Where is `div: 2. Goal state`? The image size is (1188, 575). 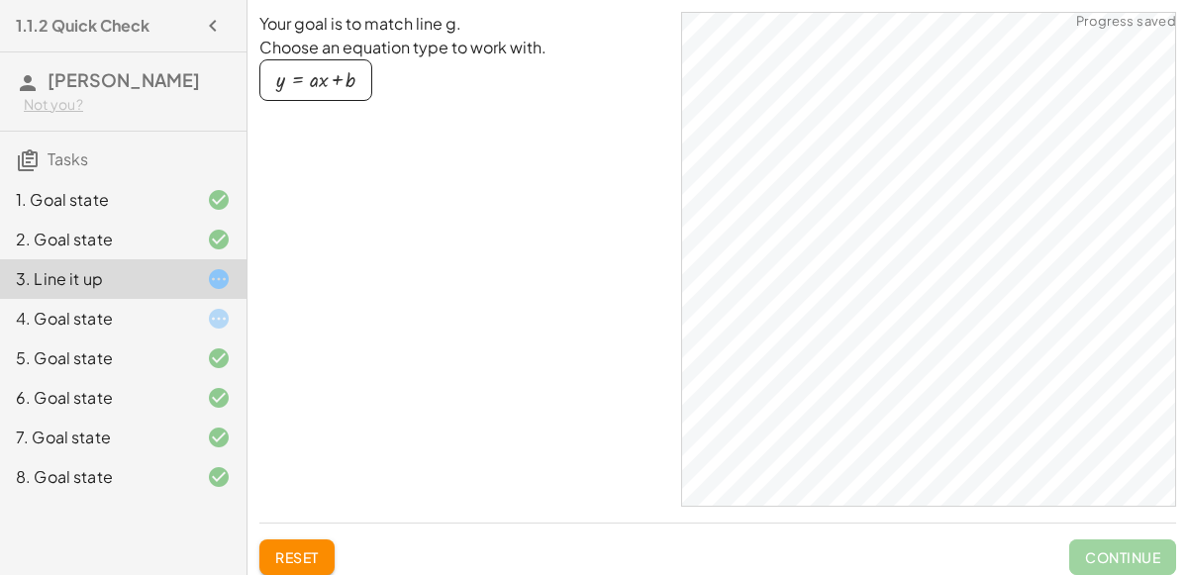 div: 2. Goal state is located at coordinates (95, 240).